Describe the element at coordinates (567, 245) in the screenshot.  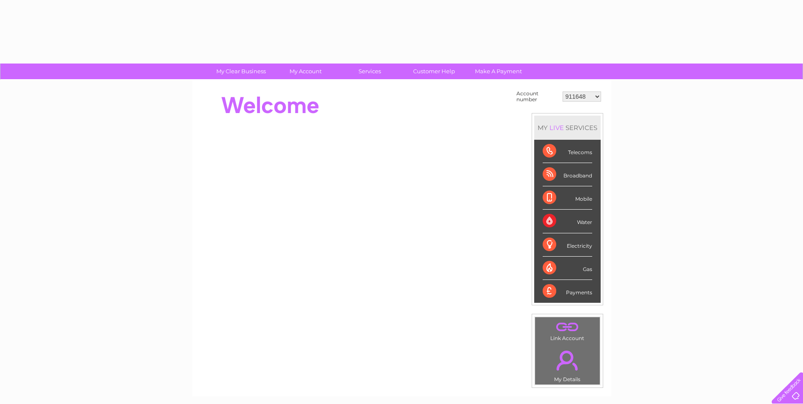
I see `div: Electricity` at that location.